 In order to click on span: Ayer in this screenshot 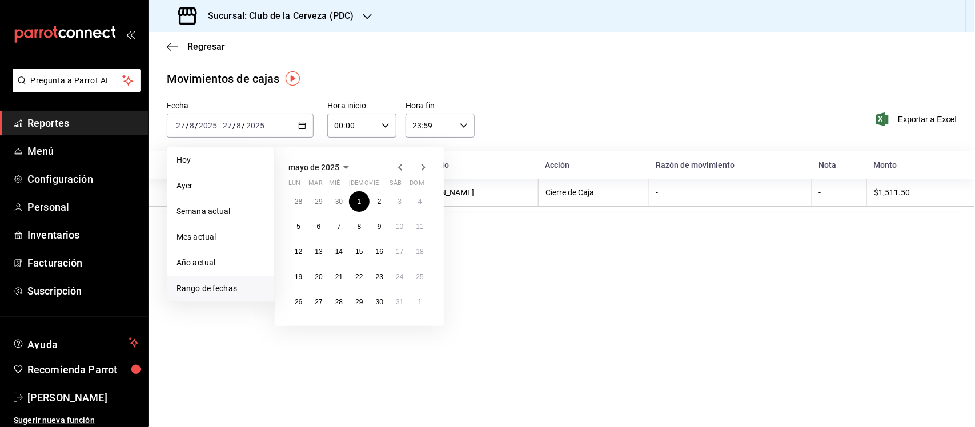, I will do `click(221, 186)`.